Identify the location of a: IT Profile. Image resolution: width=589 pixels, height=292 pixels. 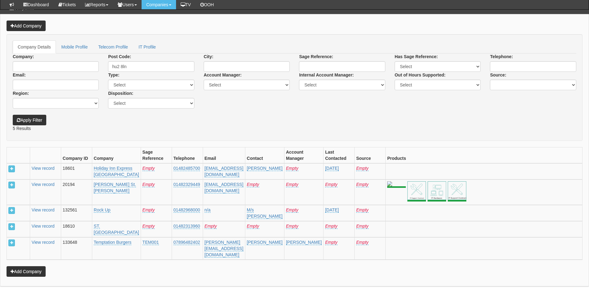
(147, 47).